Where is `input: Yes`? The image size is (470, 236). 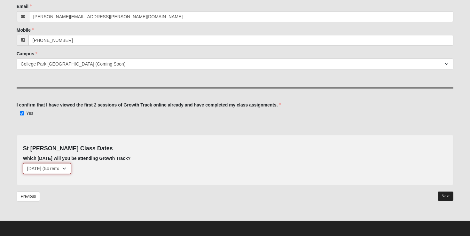
input: Yes is located at coordinates (22, 113).